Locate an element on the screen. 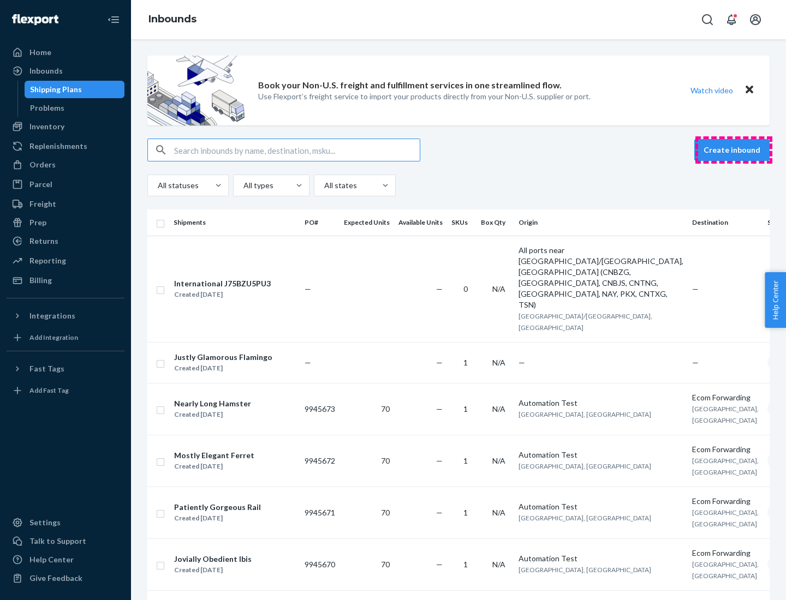  a: Help Center is located at coordinates (65, 560).